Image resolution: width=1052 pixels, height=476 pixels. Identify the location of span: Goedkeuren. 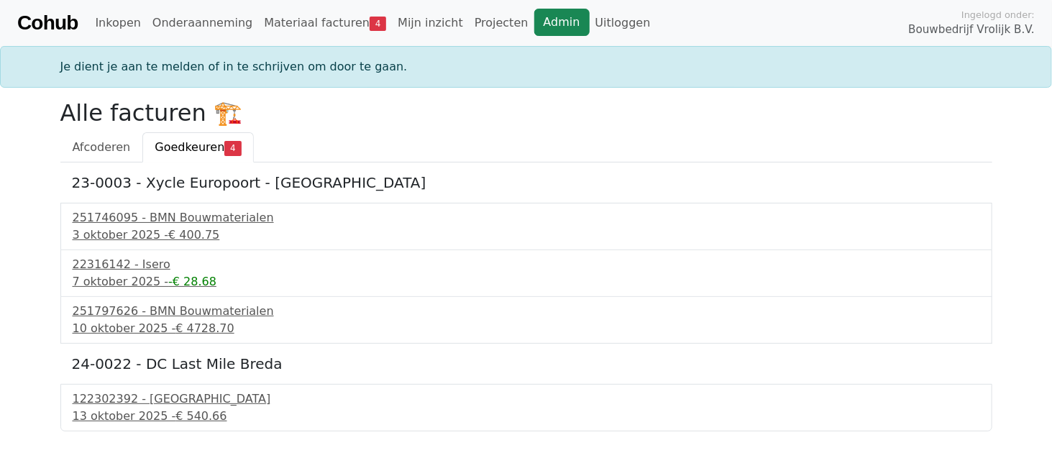
(189, 147).